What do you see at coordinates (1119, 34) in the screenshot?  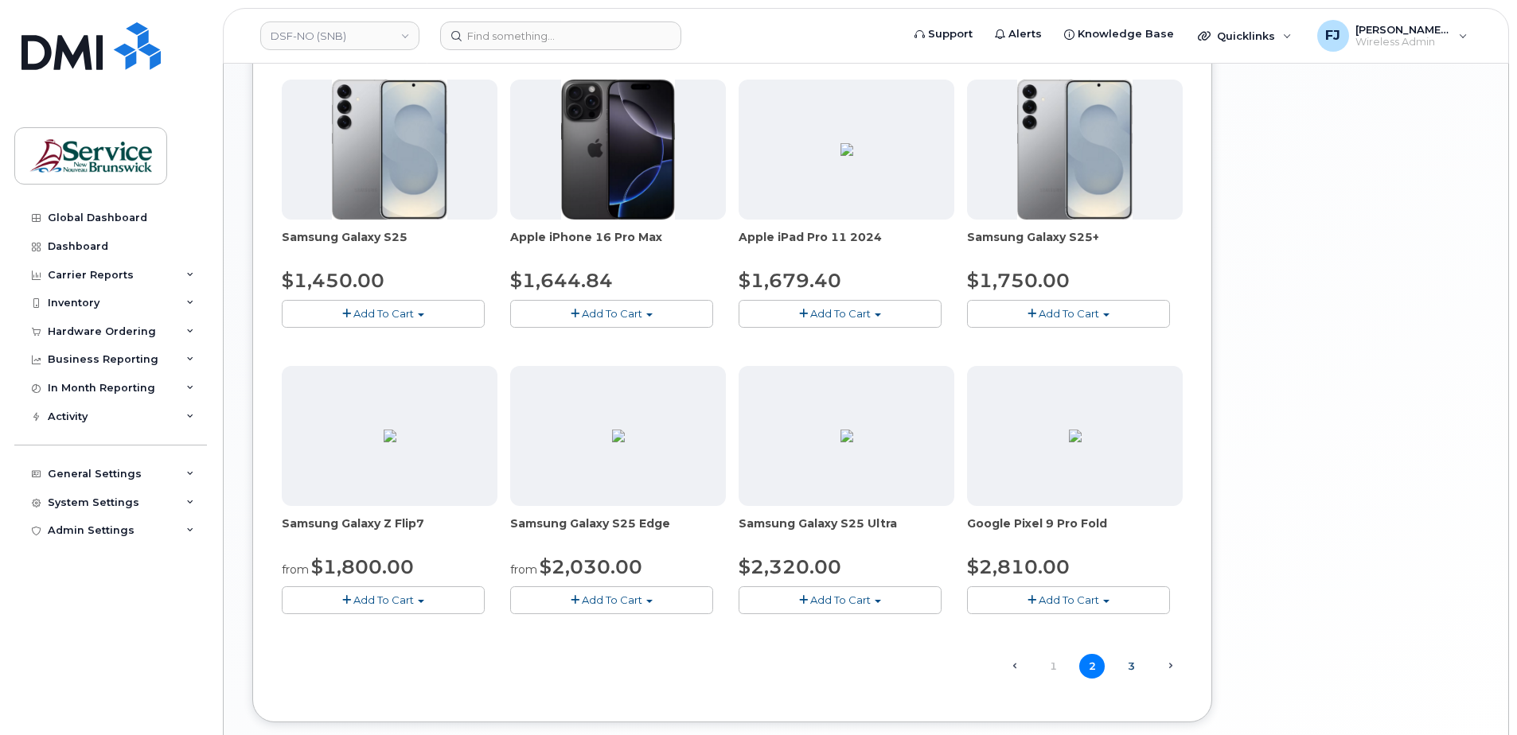 I see `a: Knowledge Base` at bounding box center [1119, 34].